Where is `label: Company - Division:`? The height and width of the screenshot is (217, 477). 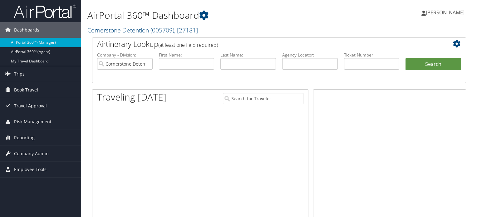
label: Company - Division: is located at coordinates (125, 55).